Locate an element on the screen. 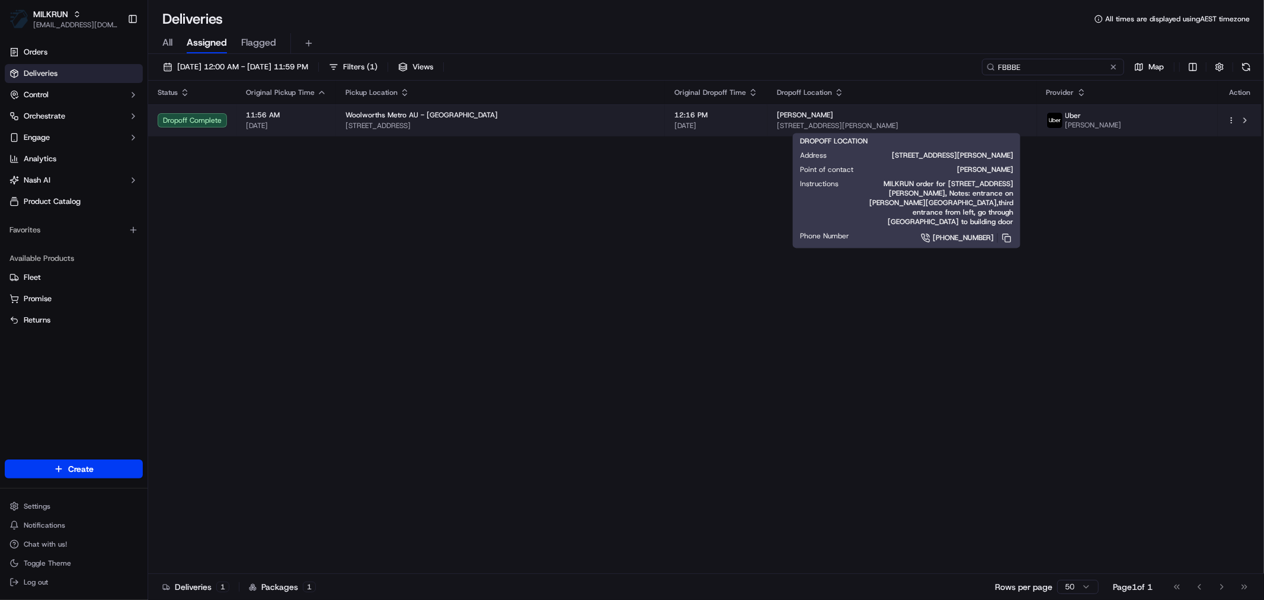 Image resolution: width=1264 pixels, height=600 pixels. h1: Deliveries is located at coordinates (193, 19).